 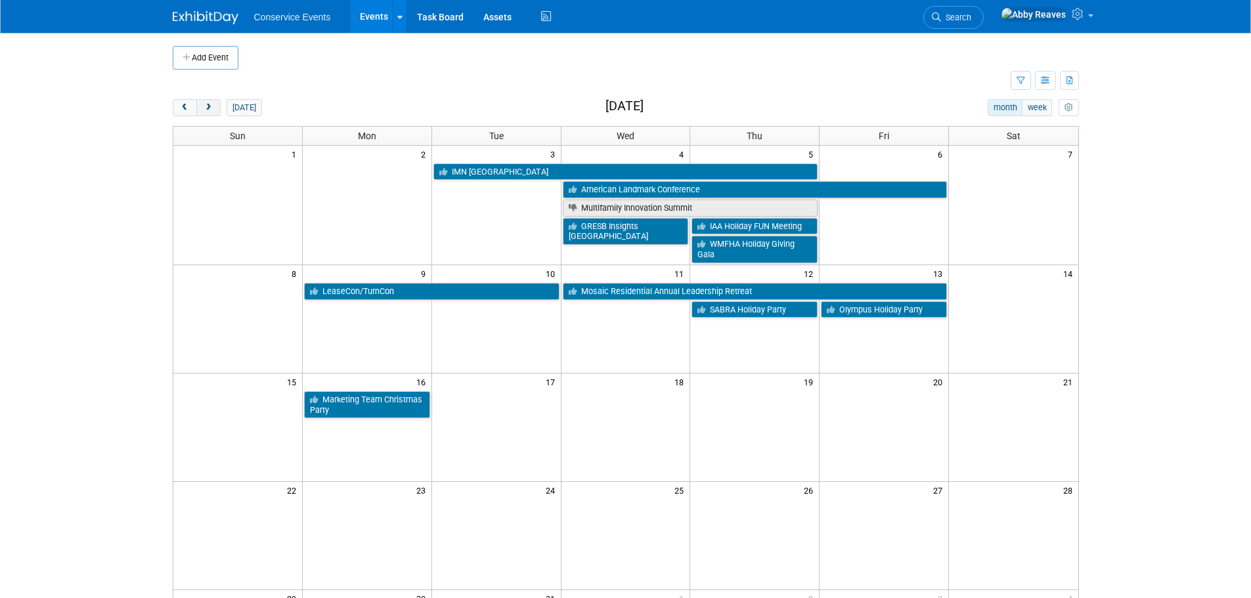 I want to click on span: 20, so click(x=939, y=381).